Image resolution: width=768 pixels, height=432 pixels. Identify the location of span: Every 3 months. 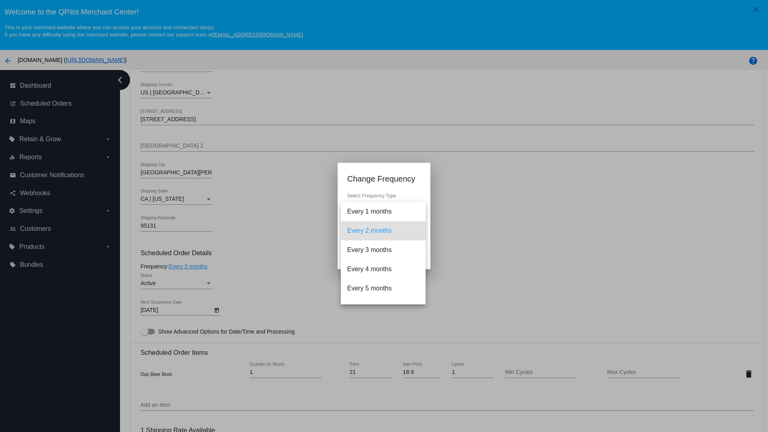
(383, 250).